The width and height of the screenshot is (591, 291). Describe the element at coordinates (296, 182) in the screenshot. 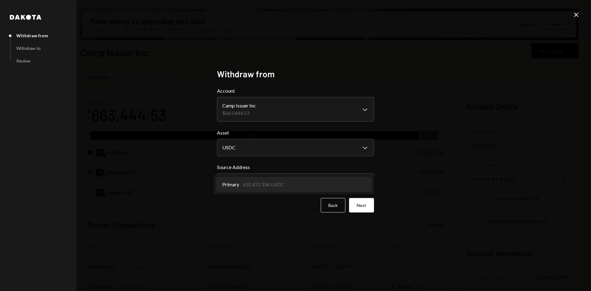

I see `button: Source Address` at that location.